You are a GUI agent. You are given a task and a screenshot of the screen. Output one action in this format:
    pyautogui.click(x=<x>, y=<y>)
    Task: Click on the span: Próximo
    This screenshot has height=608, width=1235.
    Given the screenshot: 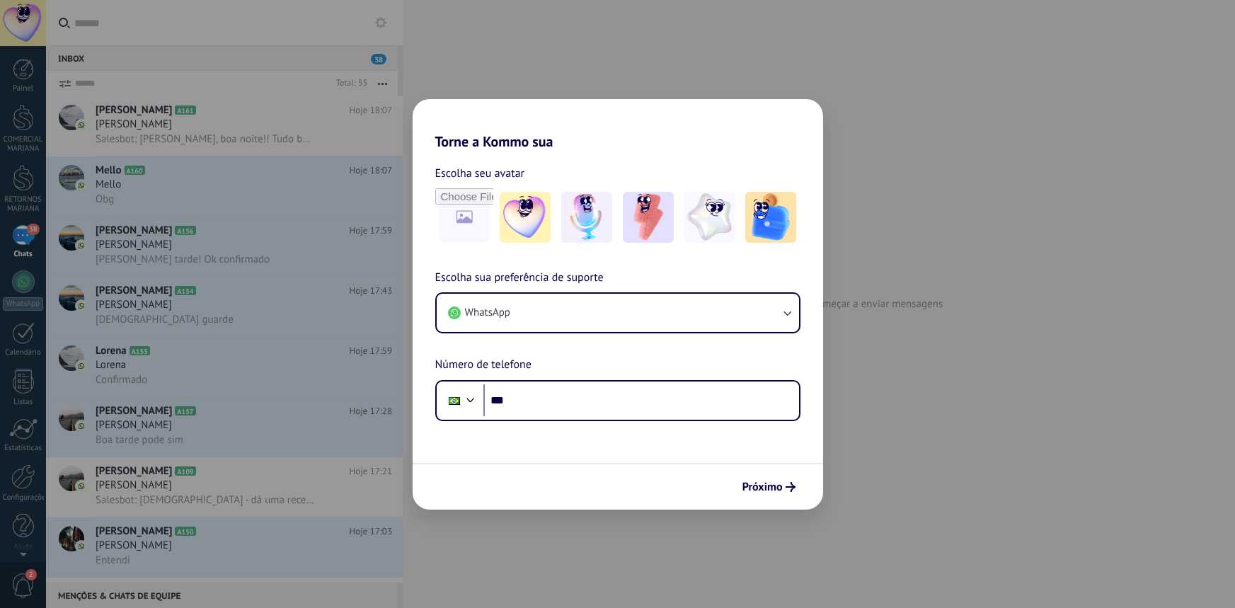 What is the action you would take?
    pyautogui.click(x=762, y=487)
    